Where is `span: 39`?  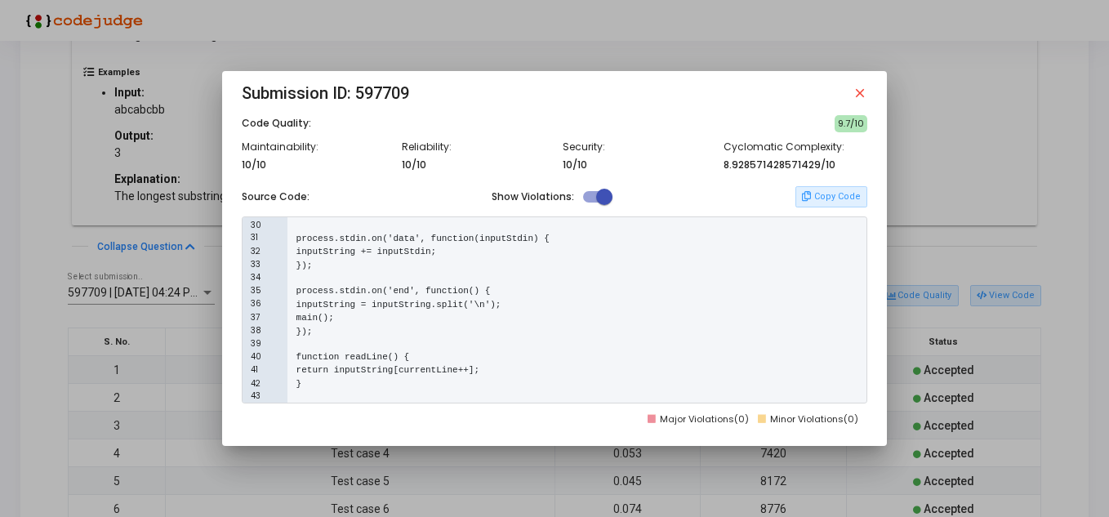 span: 39 is located at coordinates (256, 344).